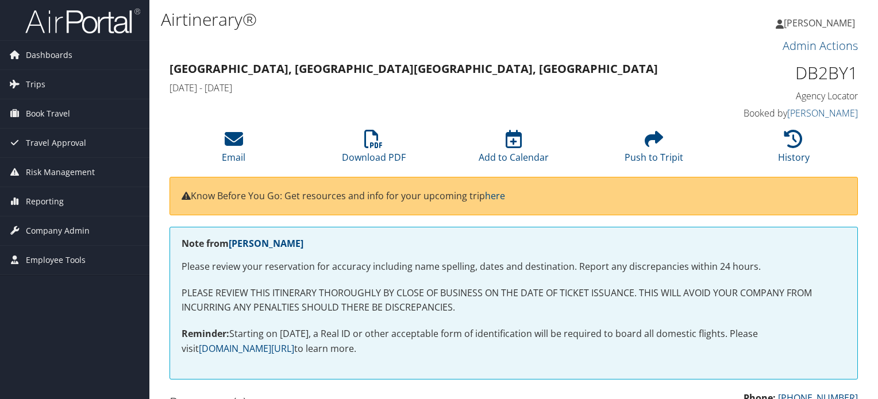 The image size is (878, 399). I want to click on strong: Reminder:, so click(205, 334).